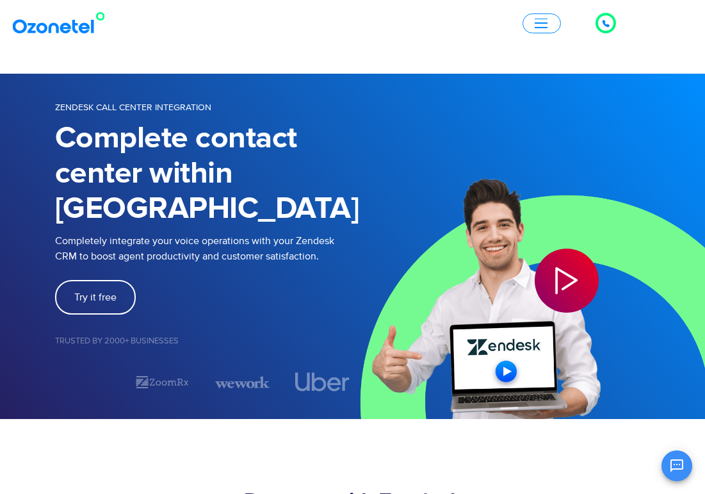 The width and height of the screenshot is (705, 494). Describe the element at coordinates (202, 382) in the screenshot. I see `div: Image Carousel` at that location.